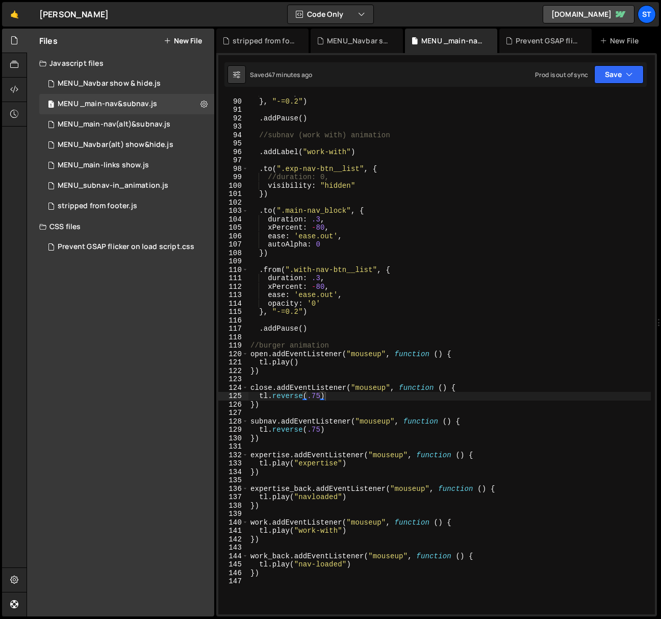 This screenshot has width=661, height=619. I want to click on div: 130, so click(233, 438).